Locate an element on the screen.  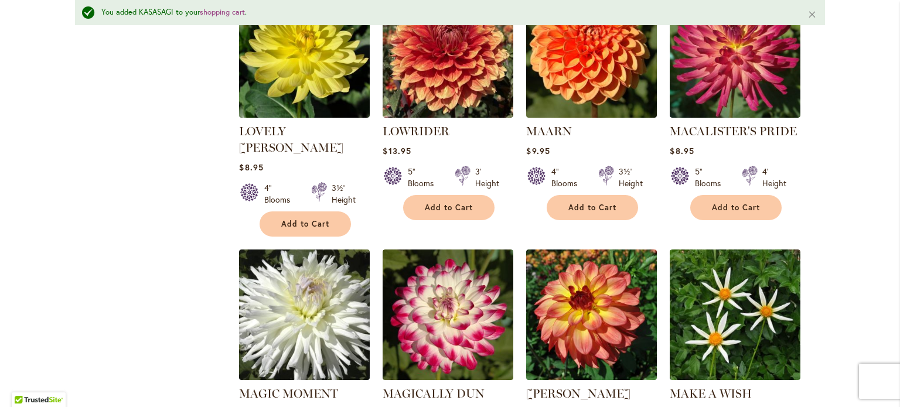
div: 3' Height is located at coordinates (487, 178).